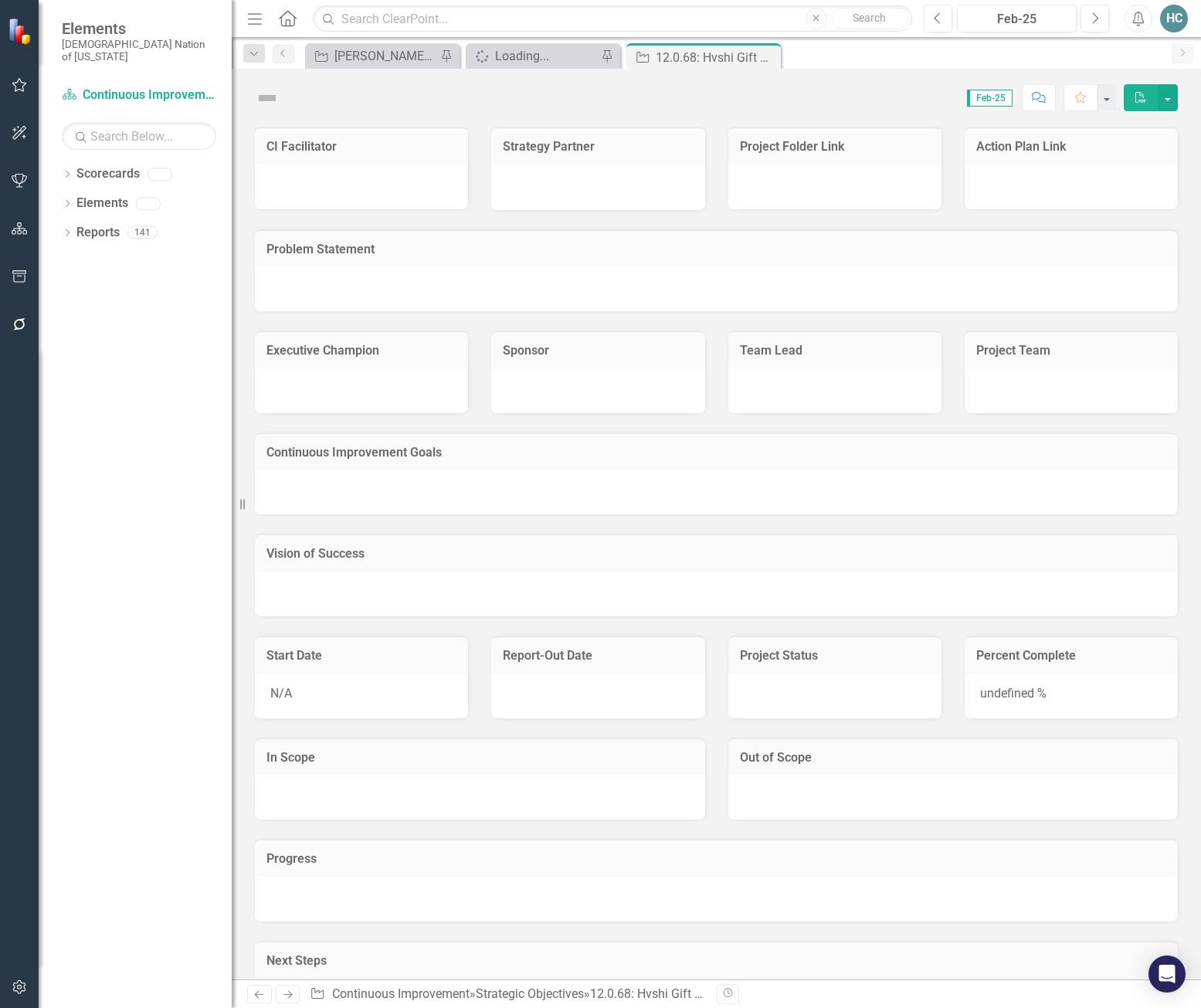 Image resolution: width=1201 pixels, height=1008 pixels. What do you see at coordinates (716, 960) in the screenshot?
I see `h3: Next Steps` at bounding box center [716, 960].